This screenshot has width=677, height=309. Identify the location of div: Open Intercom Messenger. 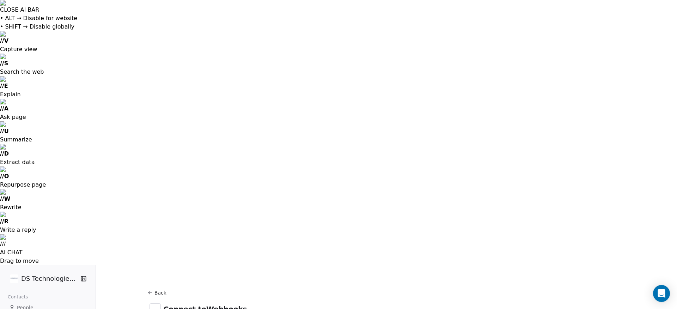
(661, 293).